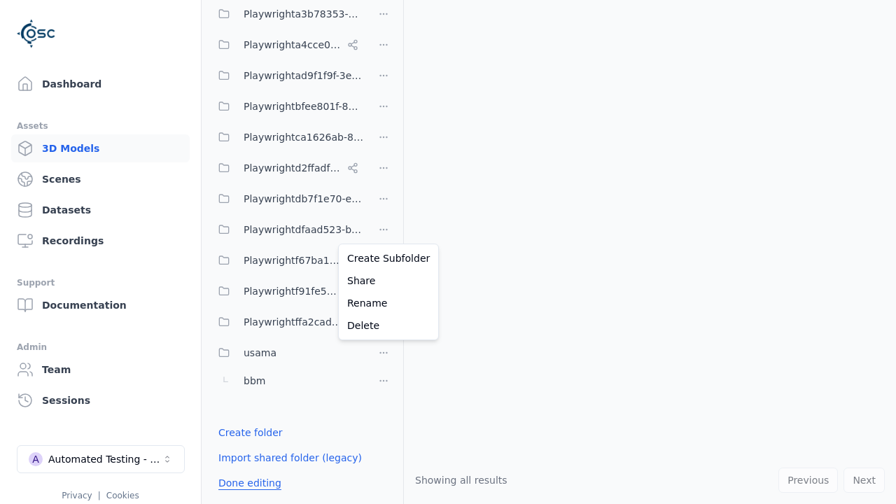  Describe the element at coordinates (388, 325) in the screenshot. I see `a: Delete` at that location.